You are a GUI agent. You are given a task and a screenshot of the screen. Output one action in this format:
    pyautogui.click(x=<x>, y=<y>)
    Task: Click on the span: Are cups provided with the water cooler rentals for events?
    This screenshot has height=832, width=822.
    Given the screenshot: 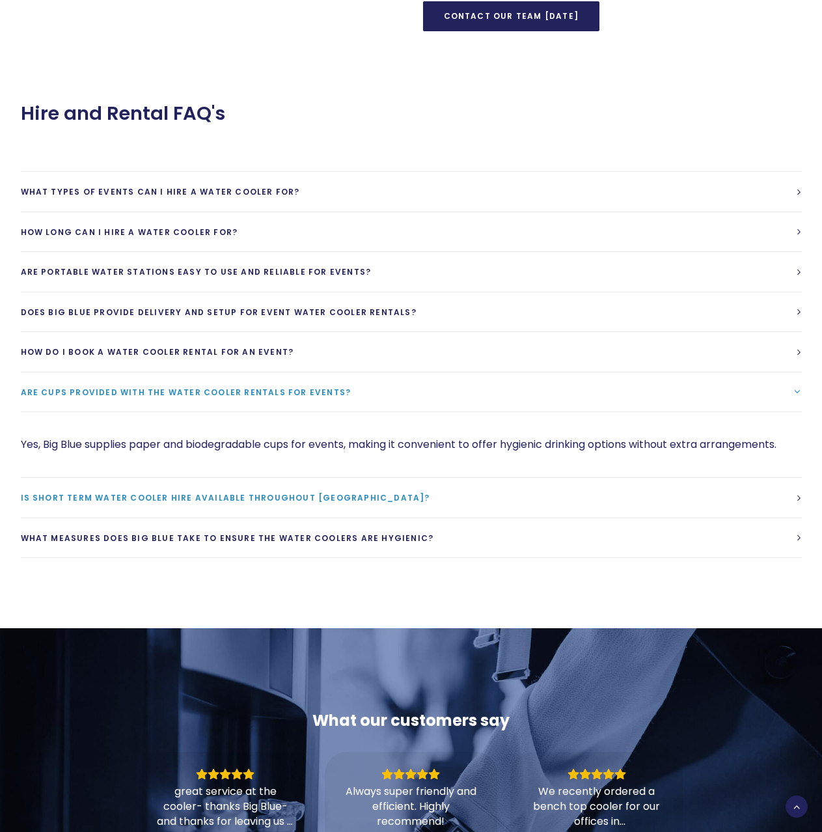 What is the action you would take?
    pyautogui.click(x=186, y=392)
    